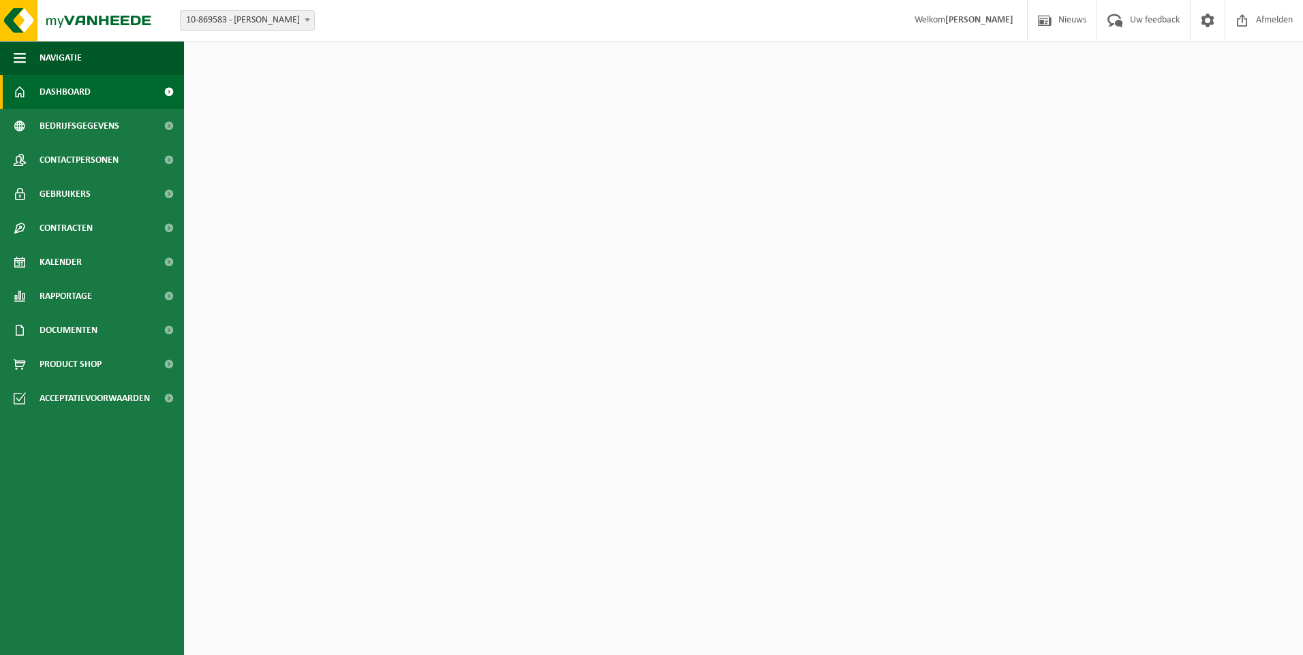 The height and width of the screenshot is (655, 1303). What do you see at coordinates (68, 330) in the screenshot?
I see `span: Documenten` at bounding box center [68, 330].